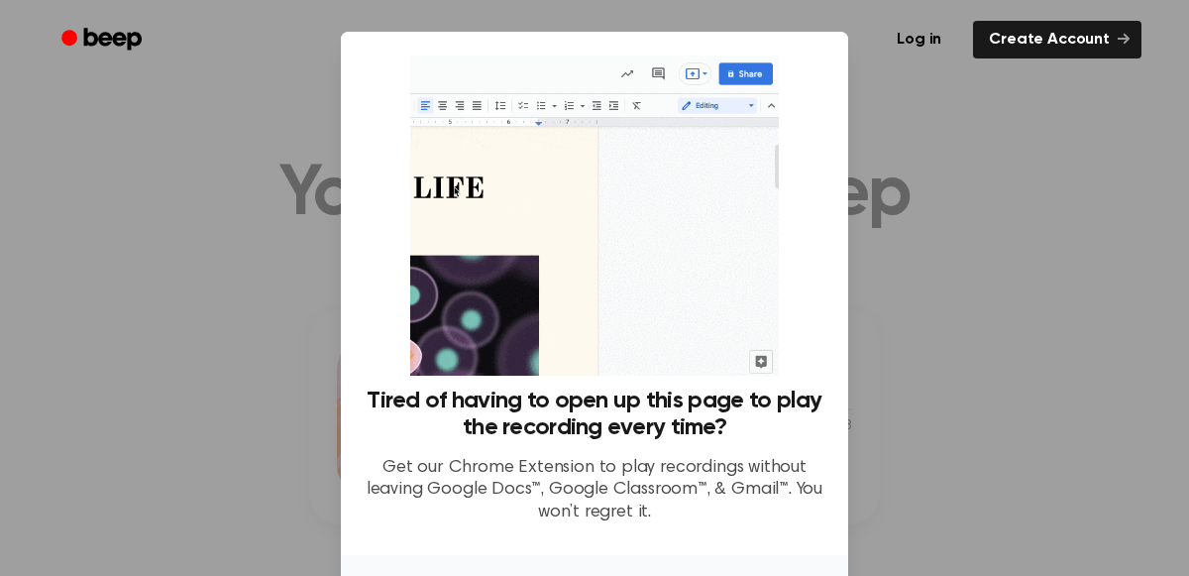 Image resolution: width=1189 pixels, height=576 pixels. What do you see at coordinates (593, 215) in the screenshot?
I see `img: Beep extension in action` at bounding box center [593, 215].